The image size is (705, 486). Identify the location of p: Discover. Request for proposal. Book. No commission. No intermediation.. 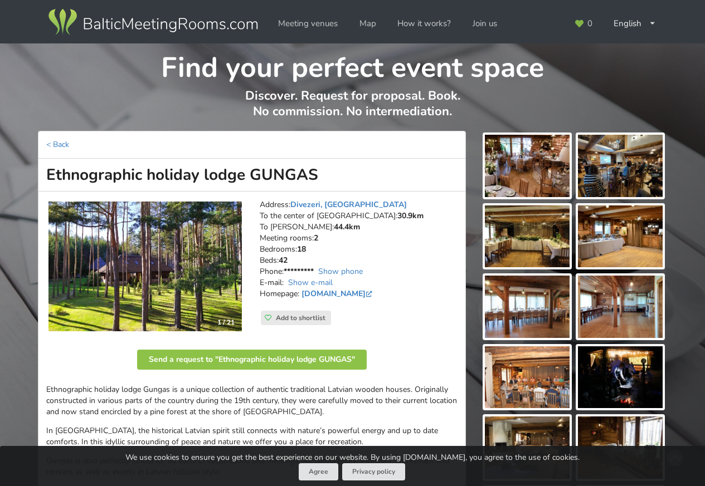
(352, 109).